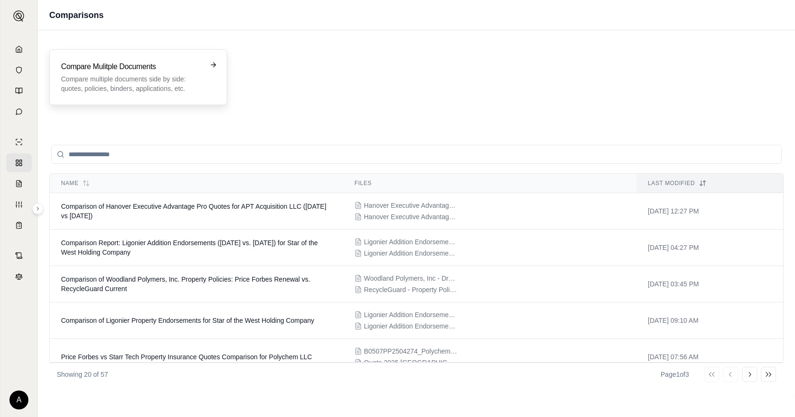 The height and width of the screenshot is (417, 795). Describe the element at coordinates (193, 211) in the screenshot. I see `span: Comparison of Hanover Executive Advantage Pro Quotes for APT Acquisition LLC (September 2025 vs M...` at that location.